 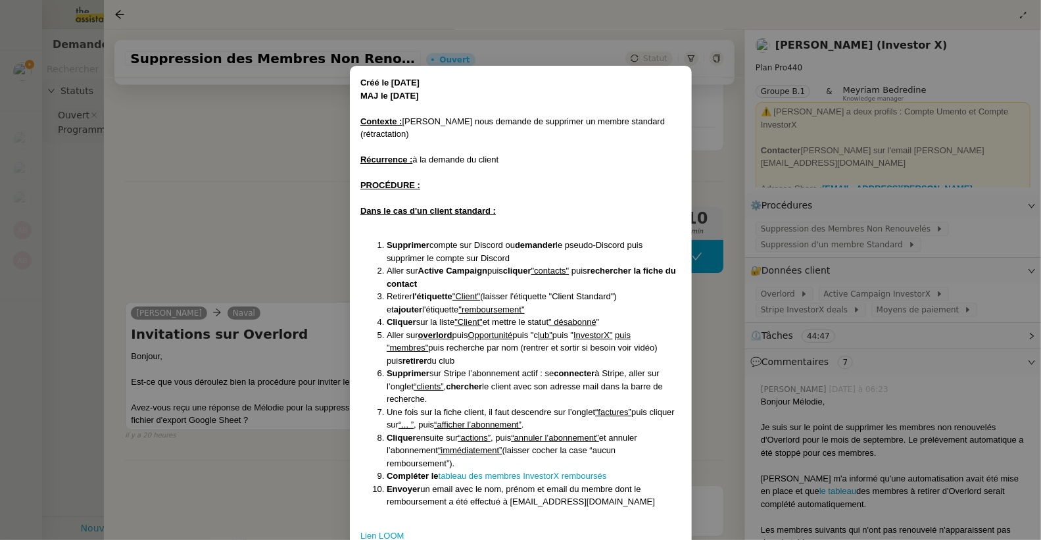 What do you see at coordinates (534, 277) in the screenshot?
I see `li: Aller sur puis puis` at bounding box center [534, 277].